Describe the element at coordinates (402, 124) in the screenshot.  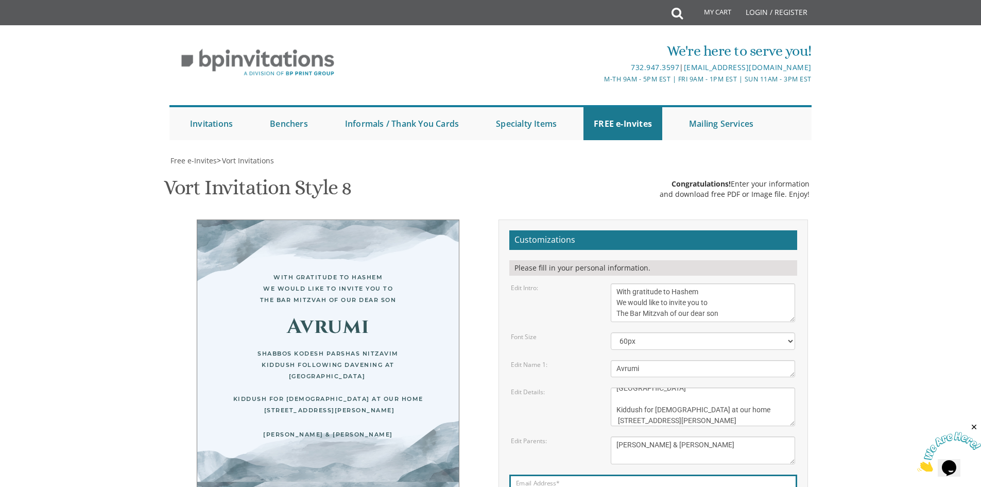
I see `a: Informals / Thank You Cards` at that location.